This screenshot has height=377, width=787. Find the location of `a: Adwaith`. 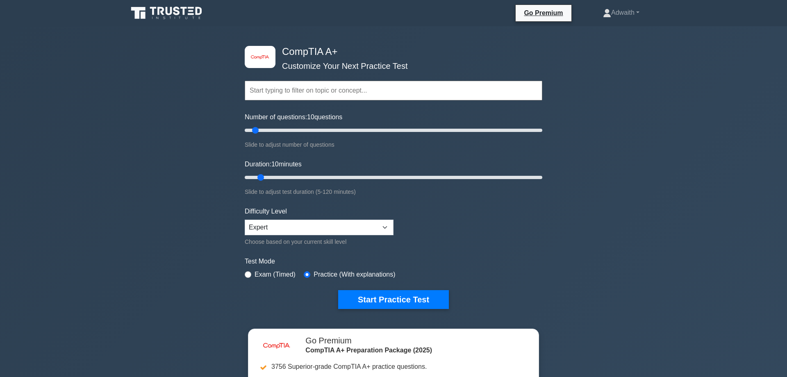

a: Adwaith is located at coordinates (621, 13).